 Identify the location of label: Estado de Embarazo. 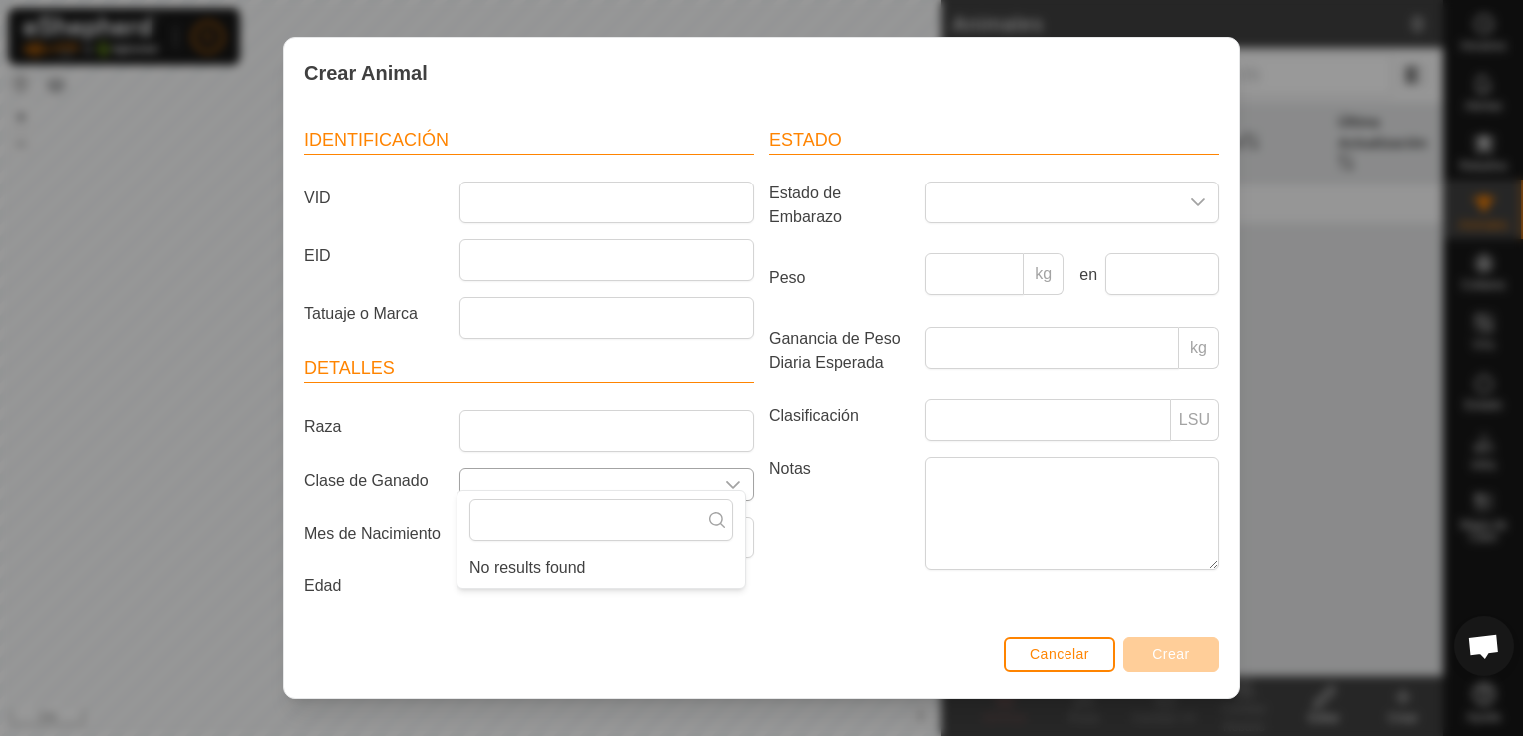
(839, 205).